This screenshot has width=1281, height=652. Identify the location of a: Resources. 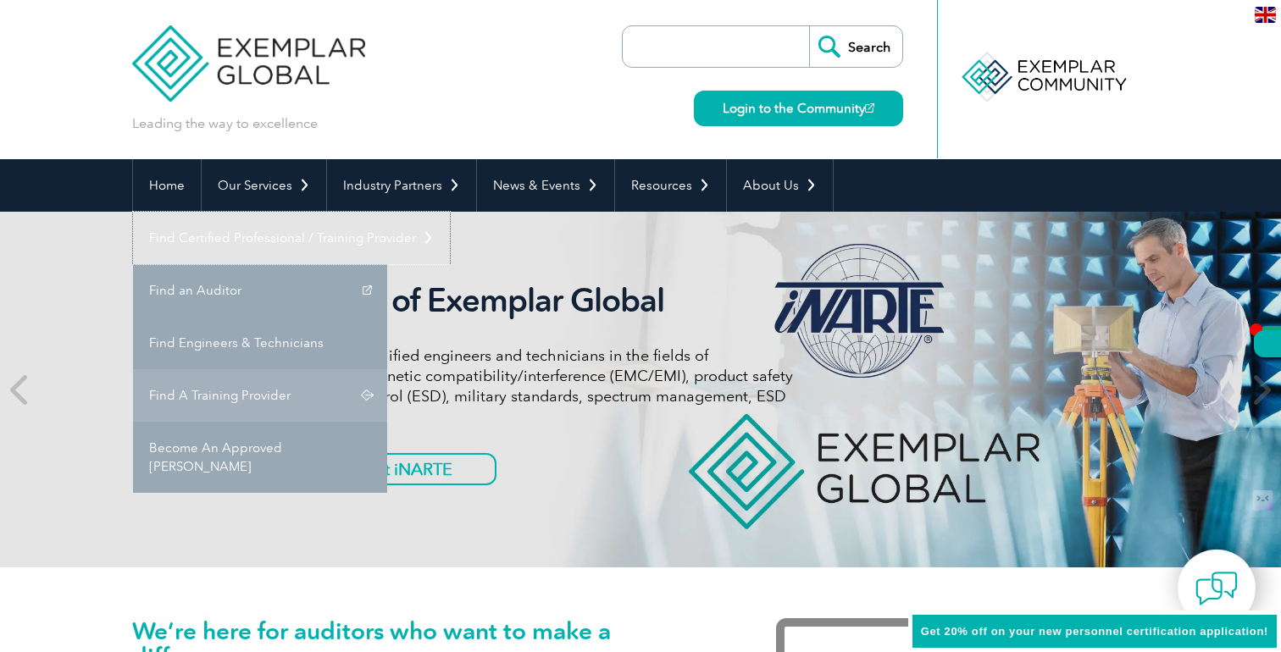
(670, 186).